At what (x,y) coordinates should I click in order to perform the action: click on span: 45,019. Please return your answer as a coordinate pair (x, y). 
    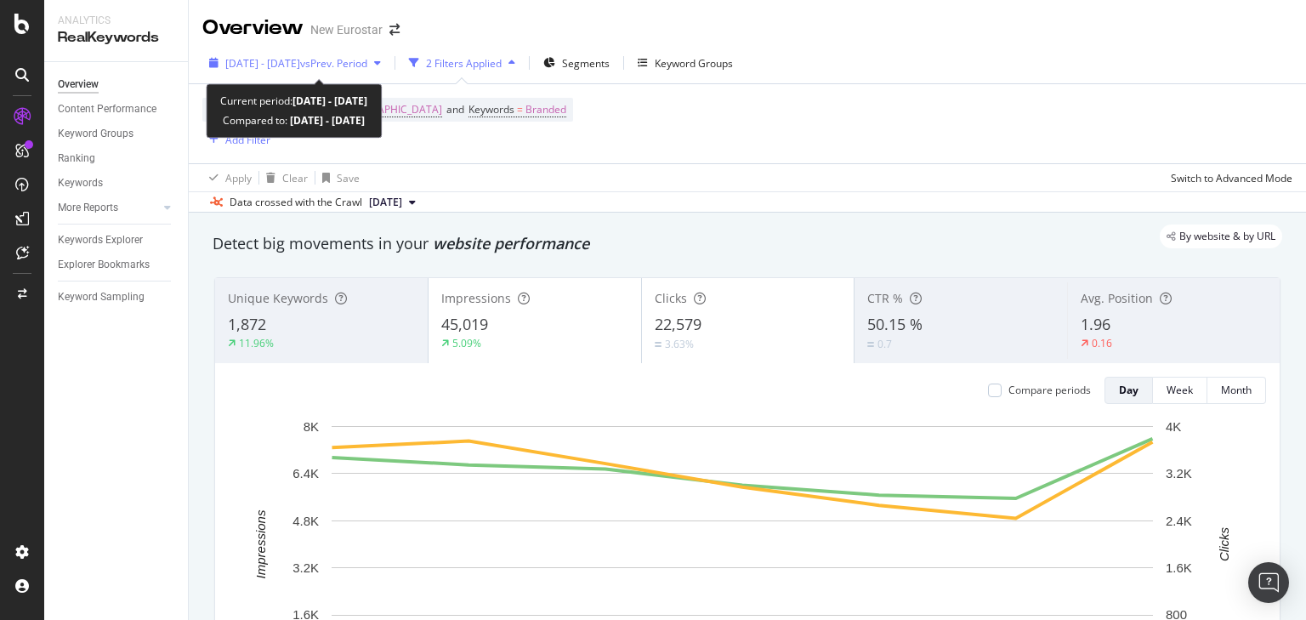
    Looking at the image, I should click on (464, 324).